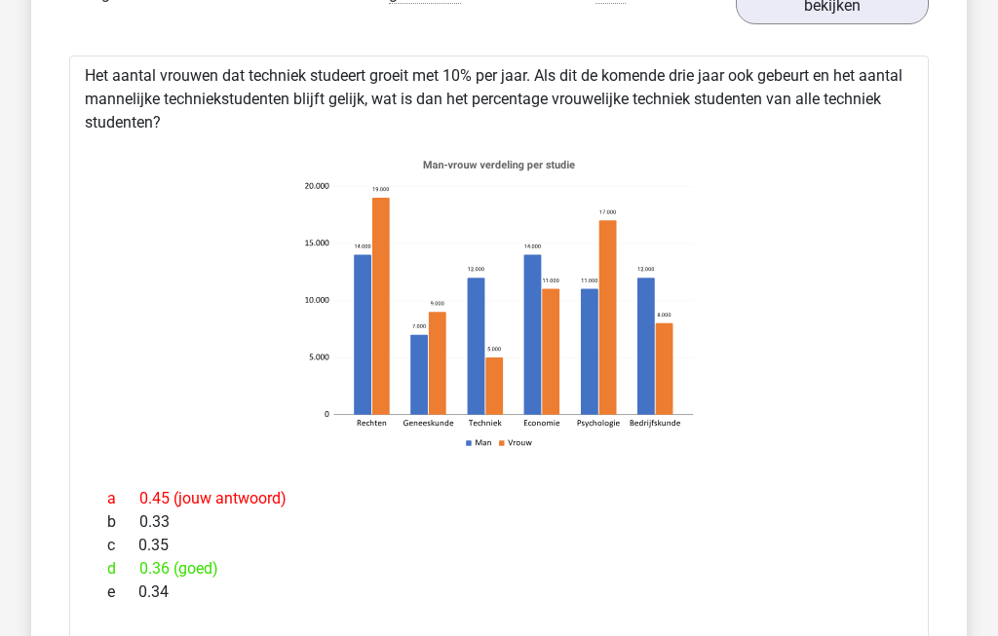 The width and height of the screenshot is (998, 636). Describe the element at coordinates (499, 593) in the screenshot. I see `div: 0.34` at that location.